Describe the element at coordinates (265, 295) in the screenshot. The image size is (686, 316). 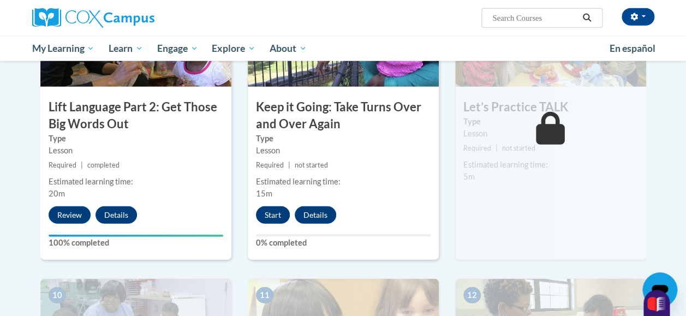
I see `span: 11` at that location.